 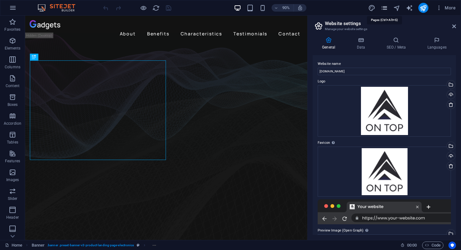 I want to click on button: pages, so click(x=384, y=8).